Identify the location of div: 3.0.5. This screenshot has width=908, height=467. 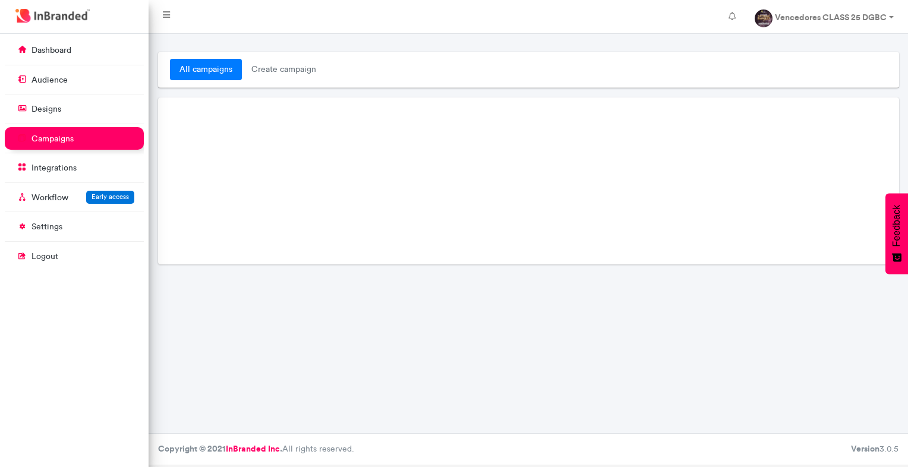
(875, 449).